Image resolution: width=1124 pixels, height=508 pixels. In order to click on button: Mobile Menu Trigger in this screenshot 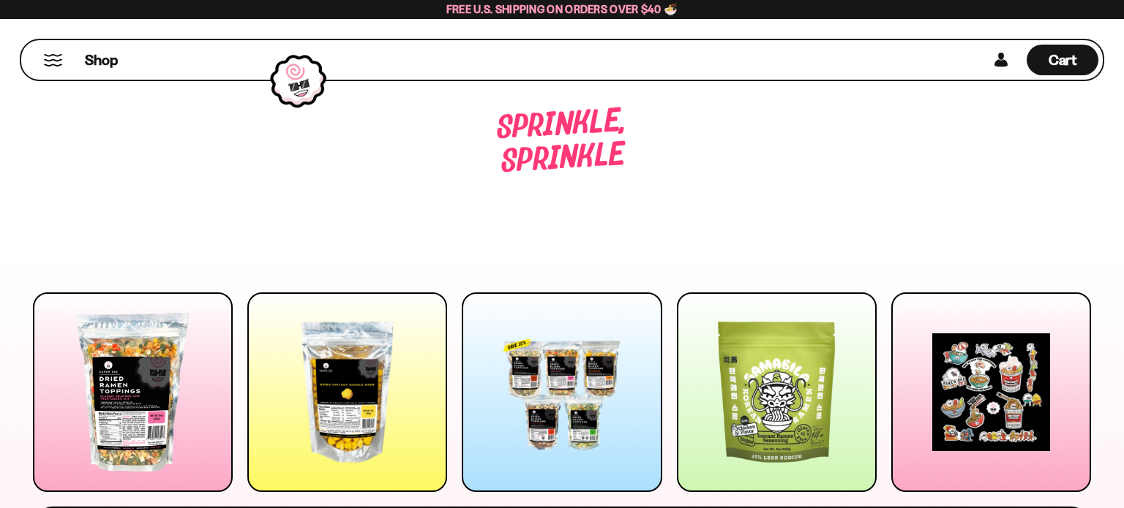, I will do `click(53, 60)`.